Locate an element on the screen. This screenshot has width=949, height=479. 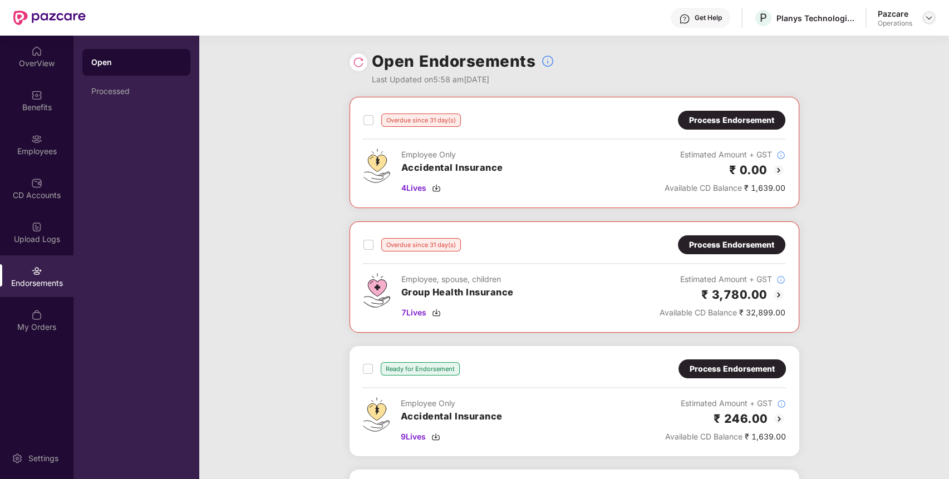
div: Processed is located at coordinates (136, 91).